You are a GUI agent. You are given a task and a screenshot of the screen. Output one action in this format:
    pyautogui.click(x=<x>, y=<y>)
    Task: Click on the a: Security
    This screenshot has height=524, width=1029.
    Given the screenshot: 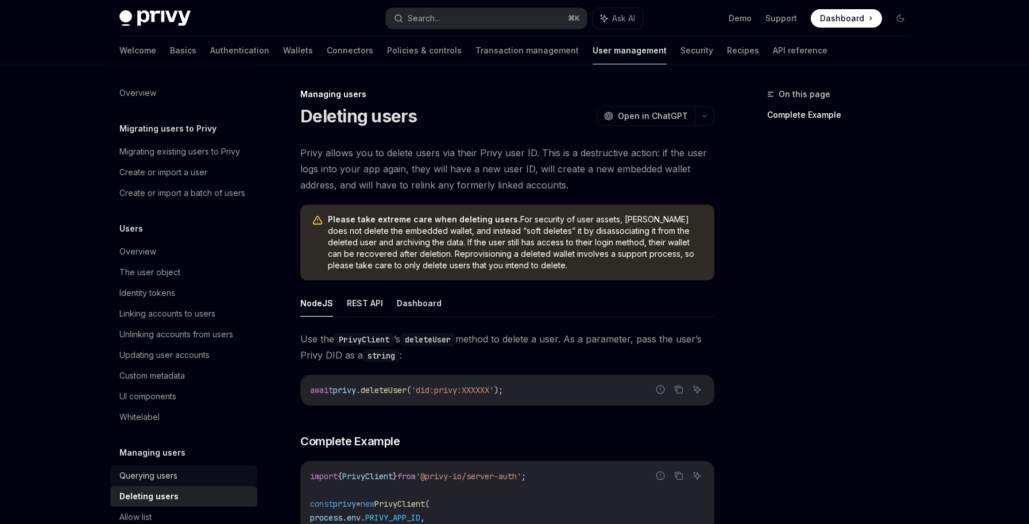 What is the action you would take?
    pyautogui.click(x=696, y=51)
    